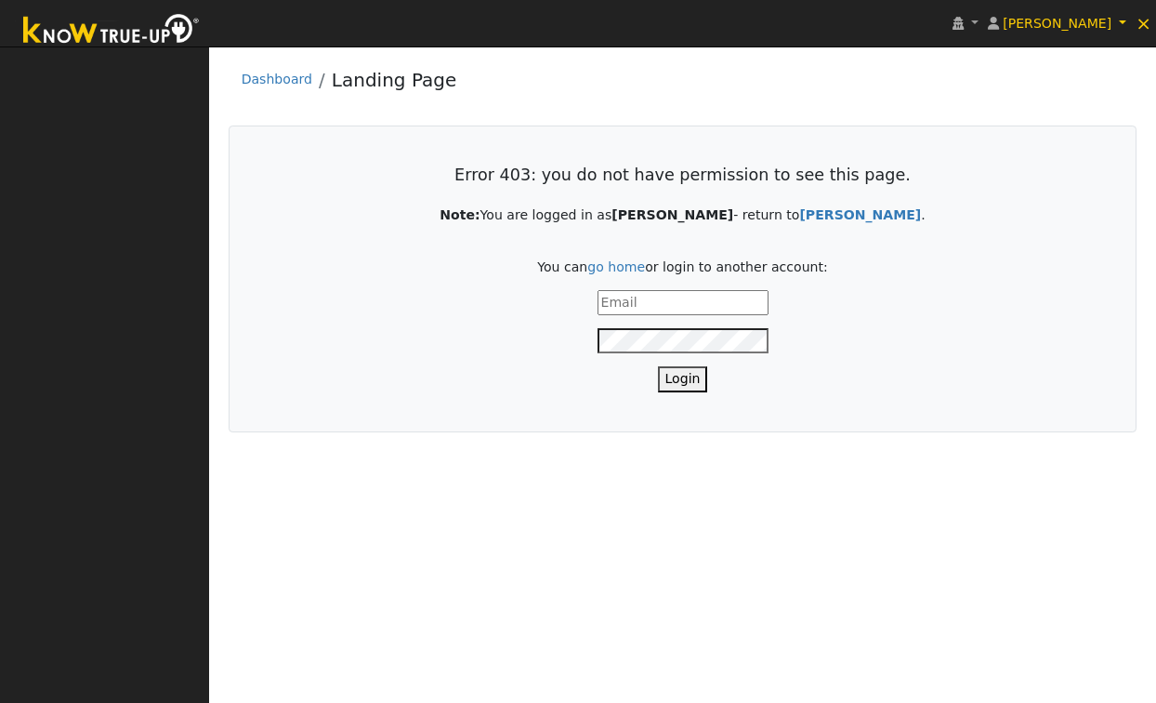 The height and width of the screenshot is (703, 1156). Describe the element at coordinates (683, 302) in the screenshot. I see `input: Email` at that location.